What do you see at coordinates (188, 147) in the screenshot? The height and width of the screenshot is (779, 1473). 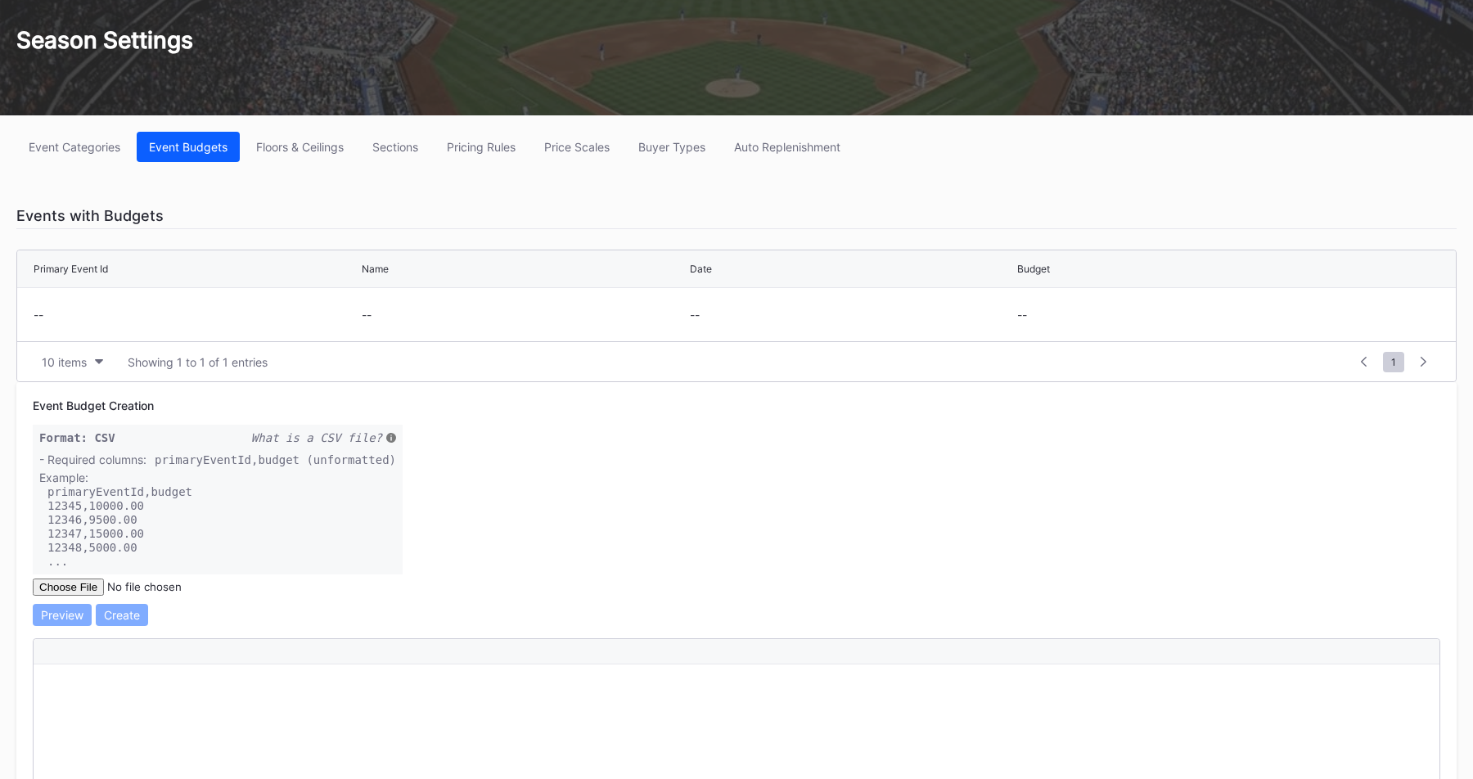 I see `a: Event Budgets` at bounding box center [188, 147].